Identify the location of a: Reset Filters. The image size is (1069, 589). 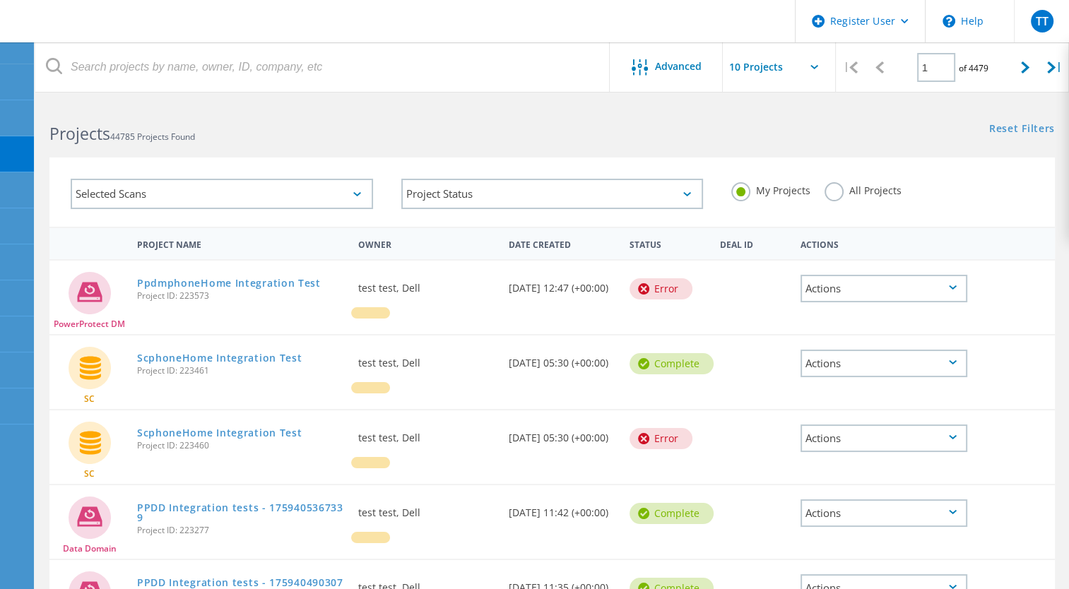
(1022, 129).